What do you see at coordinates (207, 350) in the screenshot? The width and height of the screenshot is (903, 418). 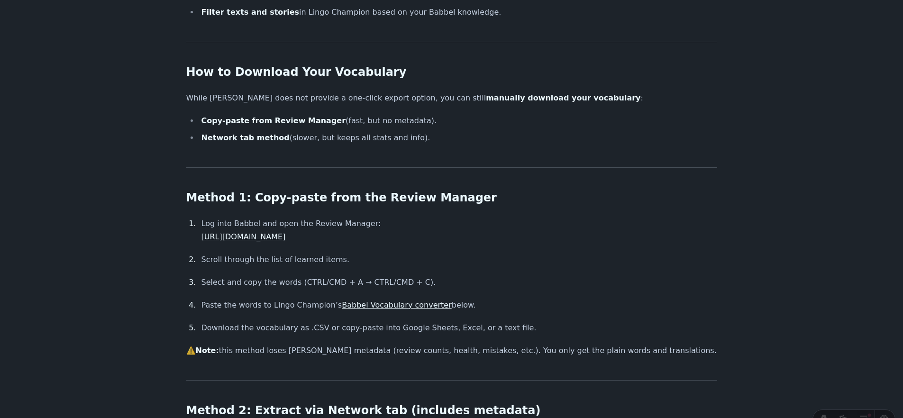 I see `strong: Note:` at bounding box center [207, 350].